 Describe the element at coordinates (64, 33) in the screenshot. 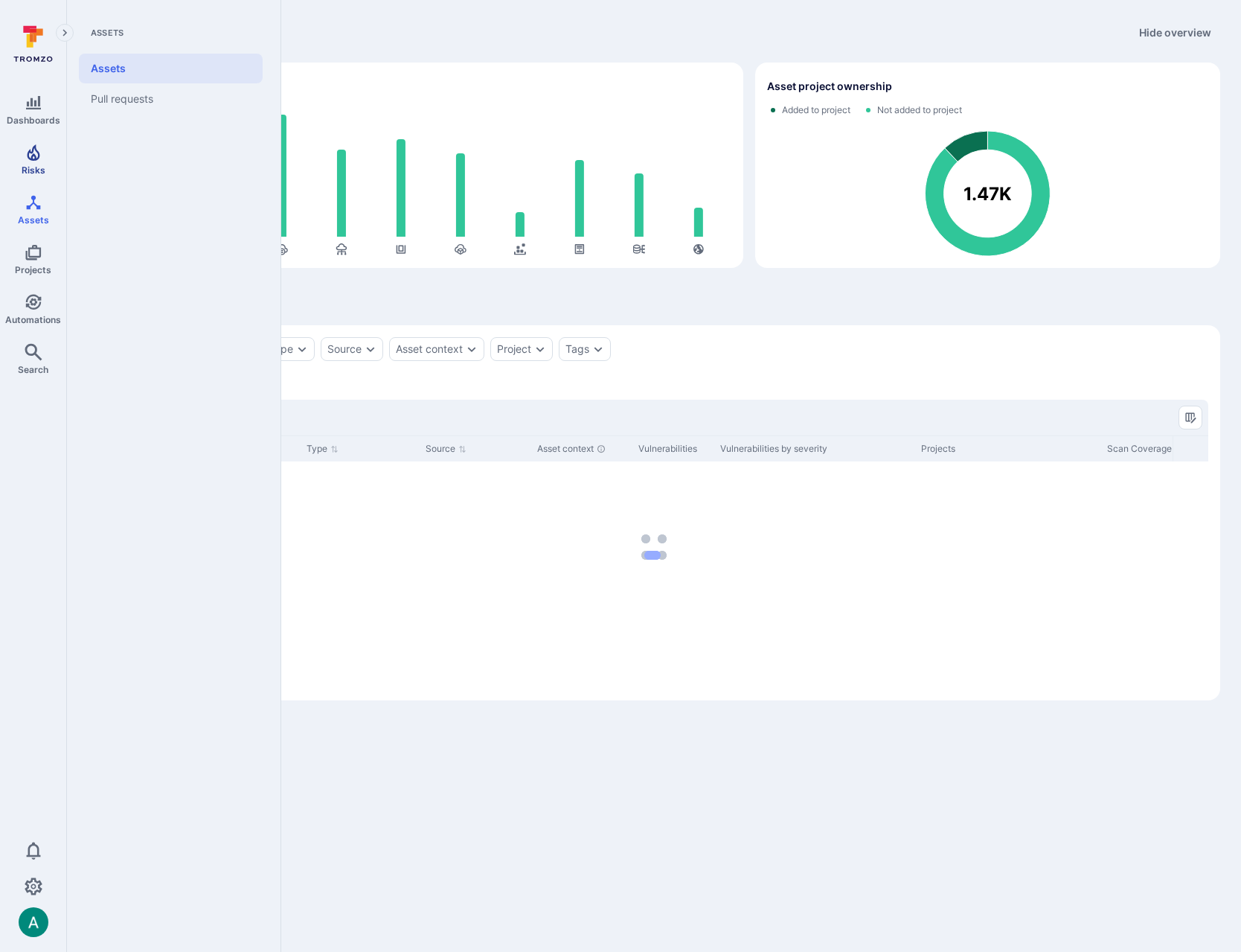

I see `button: Expand navigation menu` at that location.